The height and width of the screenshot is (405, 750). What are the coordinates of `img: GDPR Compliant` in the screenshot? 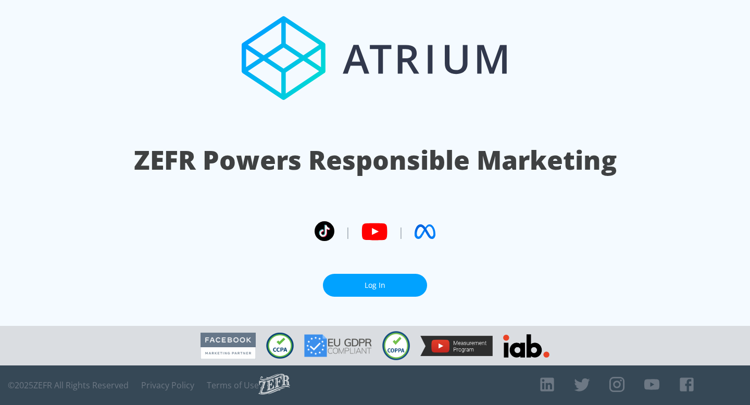 It's located at (338, 346).